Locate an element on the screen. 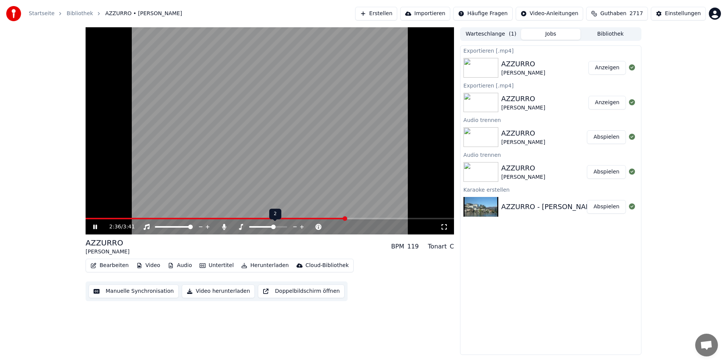 The height and width of the screenshot is (364, 727). button: Video is located at coordinates (148, 266).